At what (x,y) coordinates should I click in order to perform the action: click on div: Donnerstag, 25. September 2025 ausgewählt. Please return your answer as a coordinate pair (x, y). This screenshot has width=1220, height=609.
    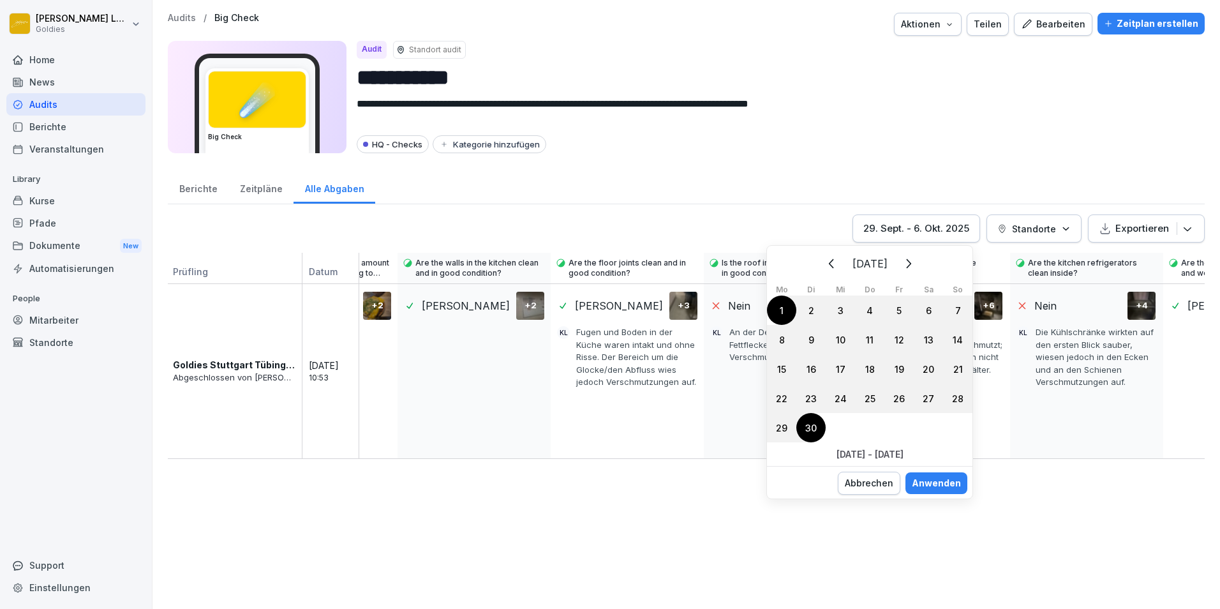
    Looking at the image, I should click on (870, 398).